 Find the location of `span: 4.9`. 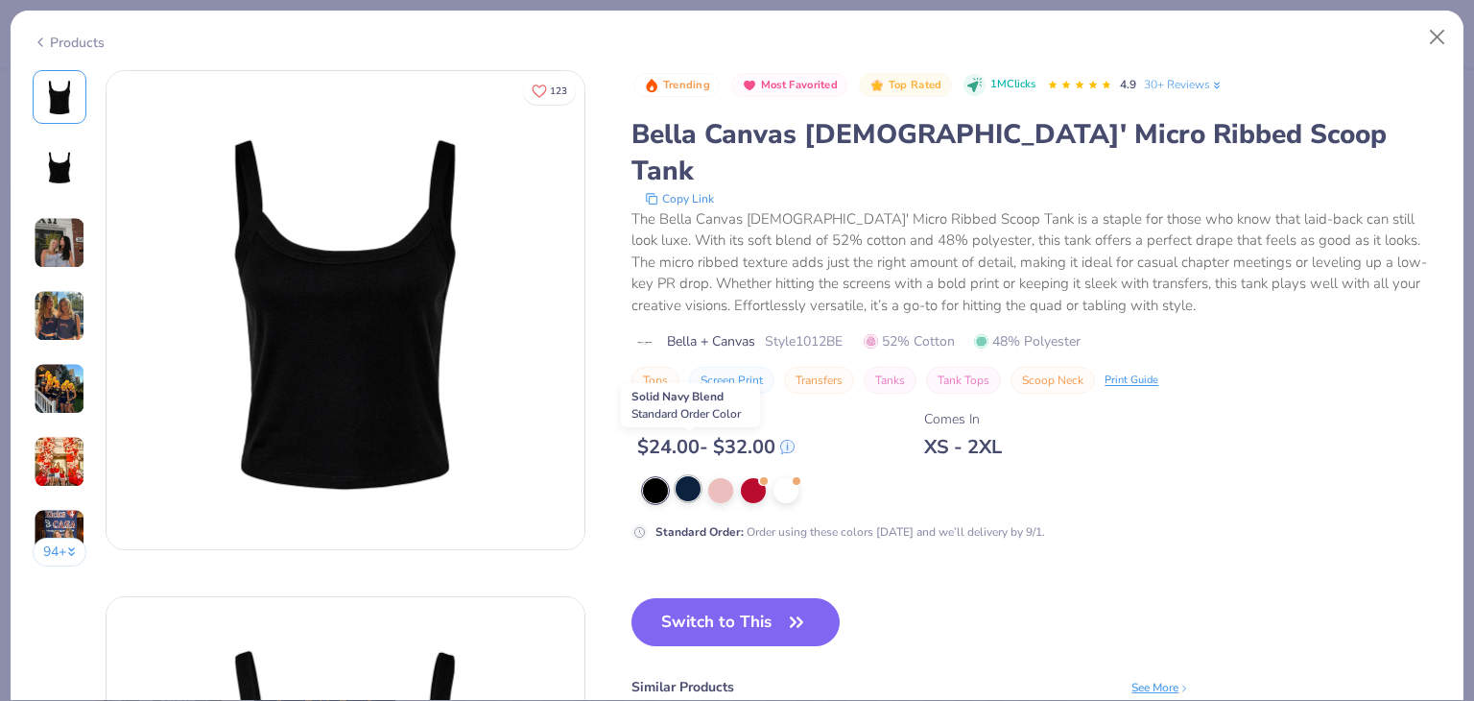

span: 4.9 is located at coordinates (1128, 84).